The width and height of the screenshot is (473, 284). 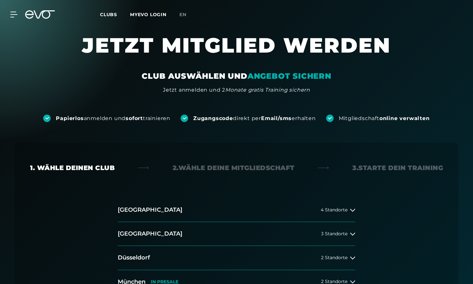 I want to click on strong: Email/sms, so click(x=276, y=118).